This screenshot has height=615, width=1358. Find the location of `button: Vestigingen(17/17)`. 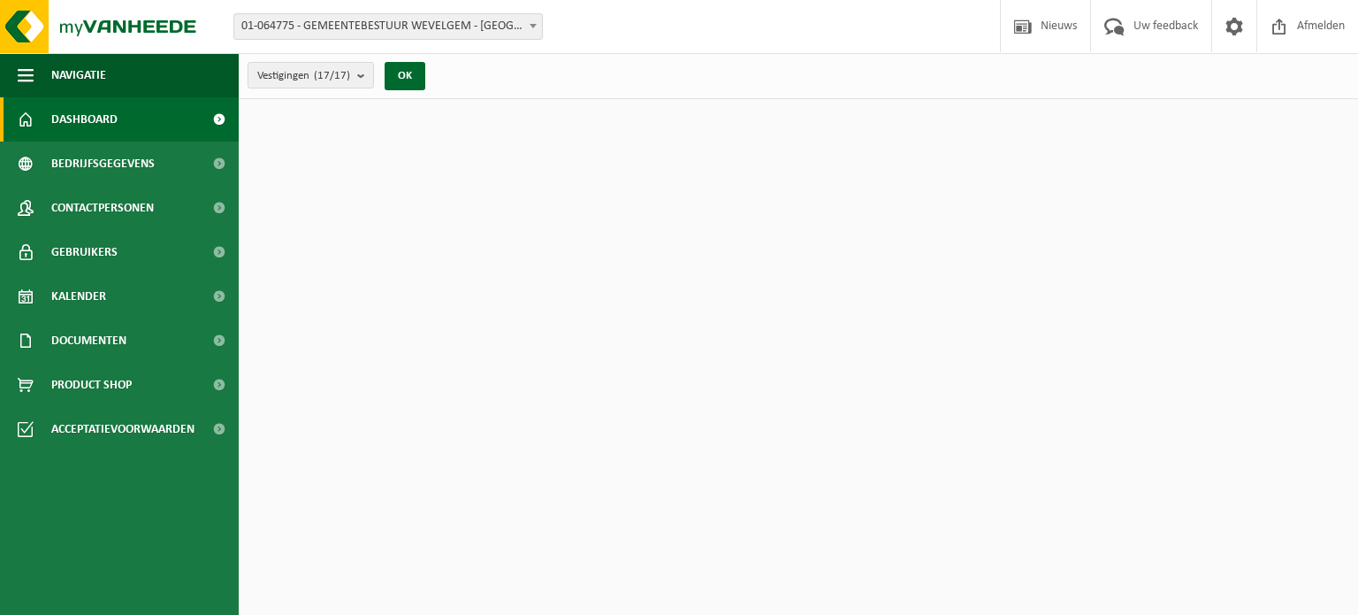

button: Vestigingen(17/17) is located at coordinates (310, 75).